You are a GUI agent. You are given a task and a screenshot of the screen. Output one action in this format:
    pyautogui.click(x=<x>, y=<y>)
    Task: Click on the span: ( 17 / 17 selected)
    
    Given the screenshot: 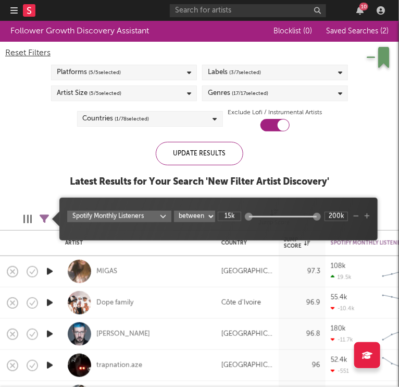 What is the action you would take?
    pyautogui.click(x=250, y=93)
    